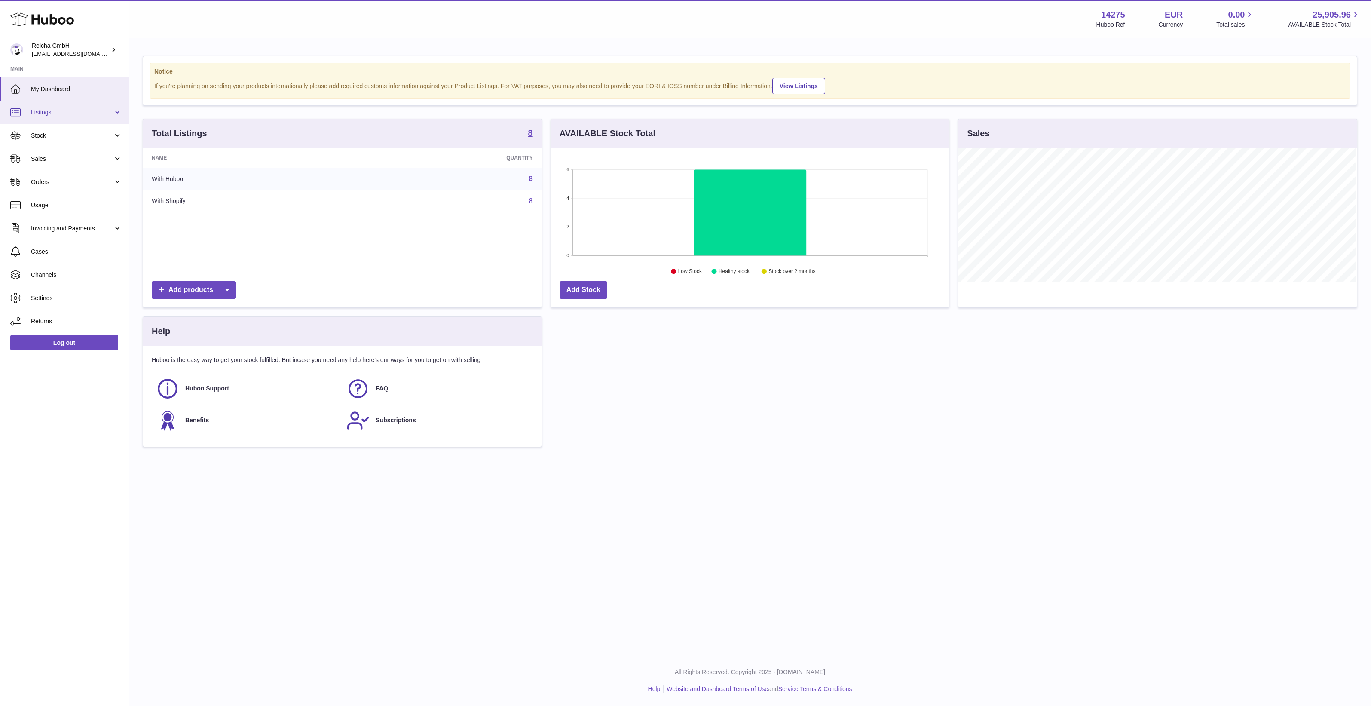 The width and height of the screenshot is (1371, 706). I want to click on div: Huboo Ref, so click(1110, 24).